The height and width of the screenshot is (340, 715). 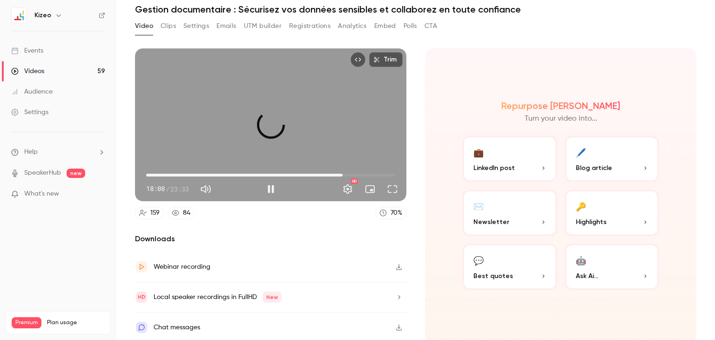 What do you see at coordinates (612, 213) in the screenshot?
I see `button: 🔑Highlights` at bounding box center [612, 213].